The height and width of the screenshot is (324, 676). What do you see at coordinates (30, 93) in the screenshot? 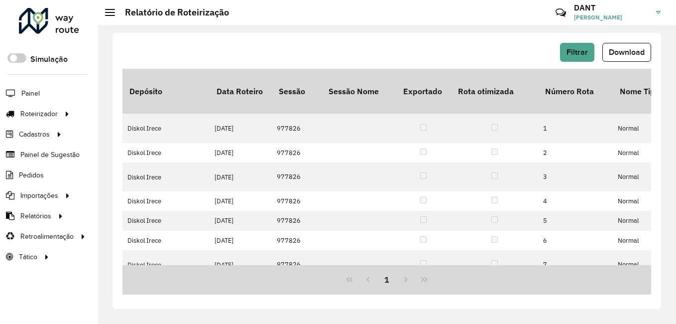
I see `span: Painel` at bounding box center [30, 93].